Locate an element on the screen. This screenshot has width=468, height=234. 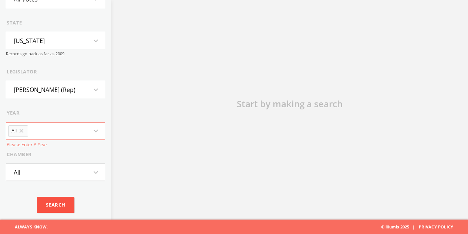
div: year is located at coordinates (56, 113).